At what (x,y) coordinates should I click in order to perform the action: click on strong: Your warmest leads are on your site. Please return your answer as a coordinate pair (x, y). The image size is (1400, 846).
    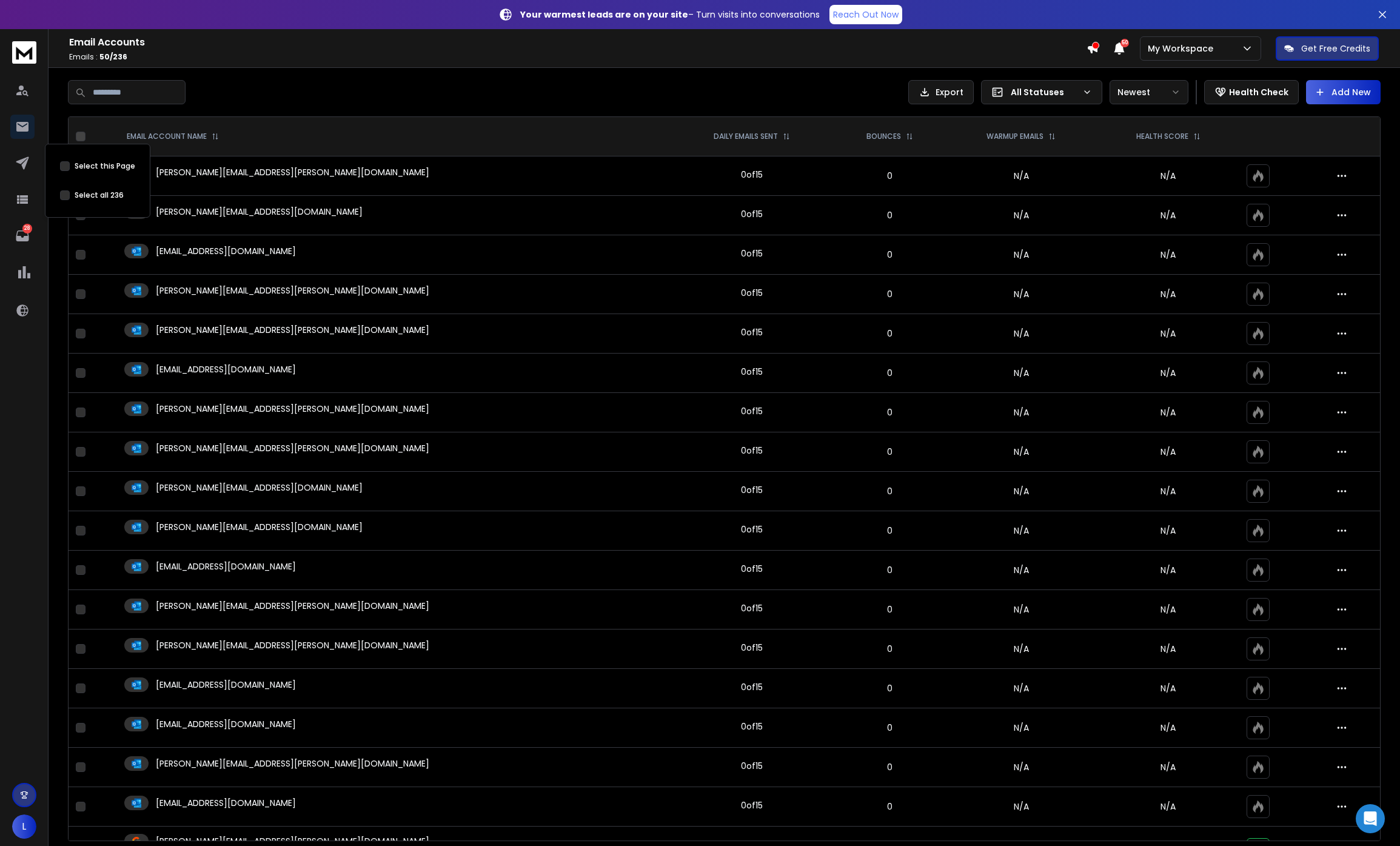
    Looking at the image, I should click on (604, 15).